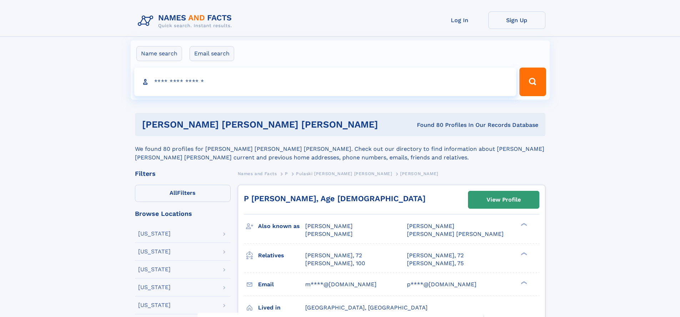  Describe the element at coordinates (183, 213) in the screenshot. I see `div: Browse Locations` at that location.